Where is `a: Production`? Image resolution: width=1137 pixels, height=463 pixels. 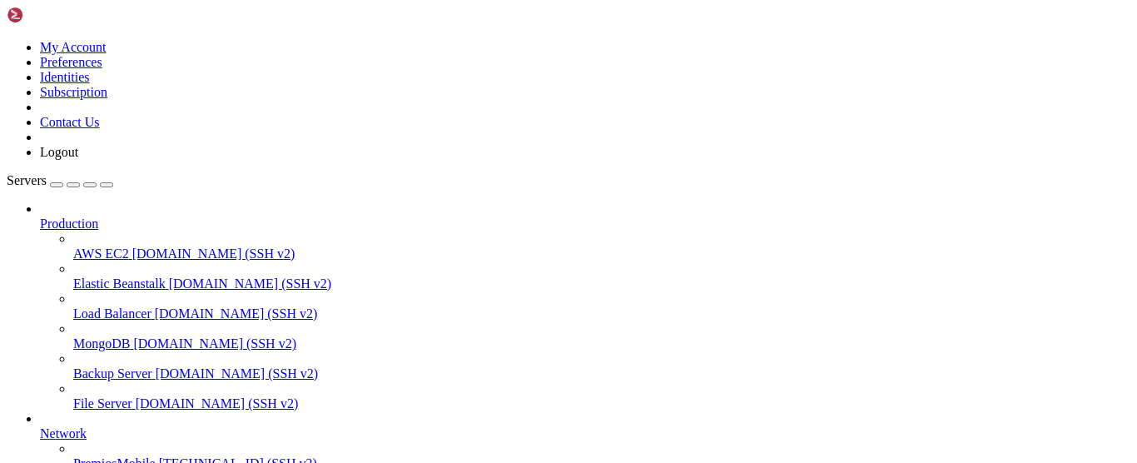 a: Production is located at coordinates (585, 224).